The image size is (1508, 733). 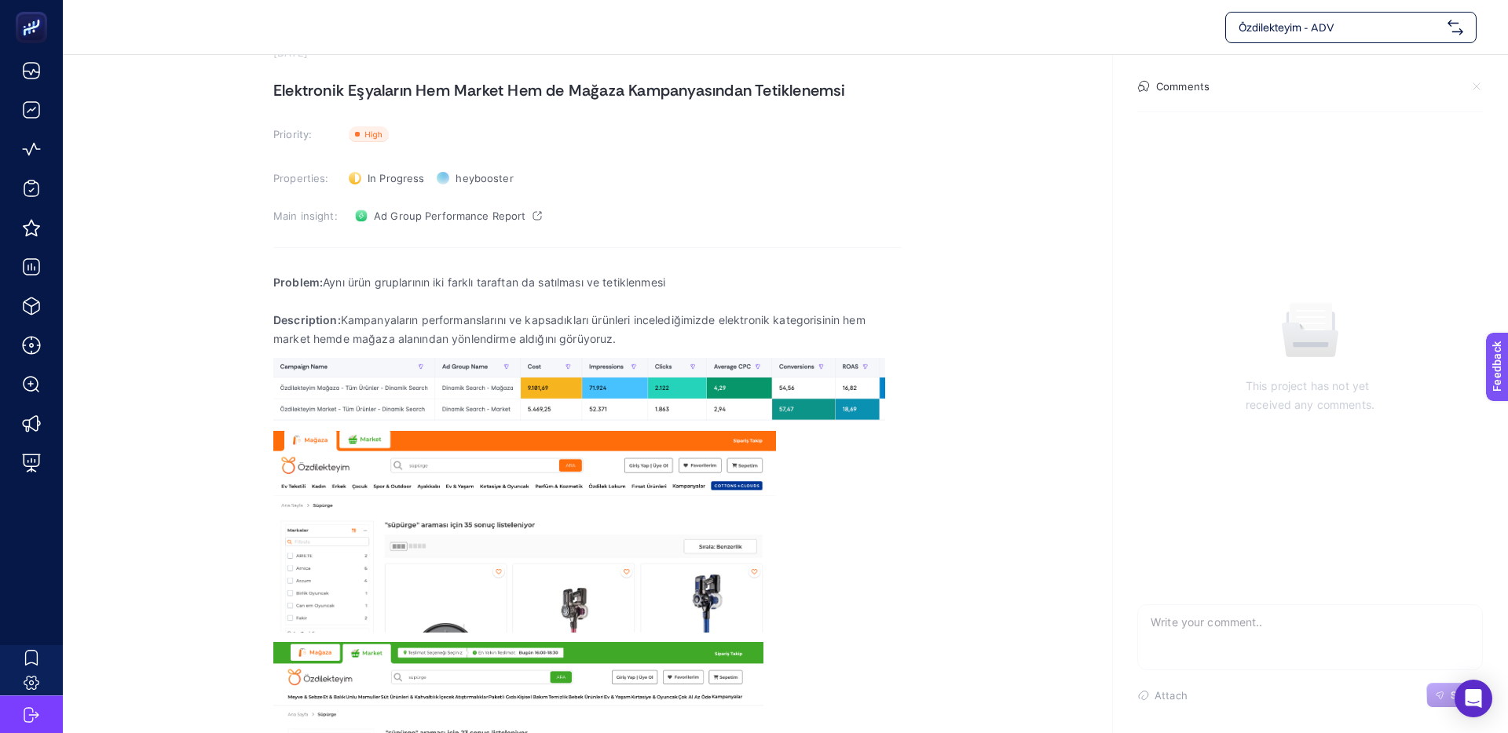 I want to click on h3: Priority:, so click(x=306, y=134).